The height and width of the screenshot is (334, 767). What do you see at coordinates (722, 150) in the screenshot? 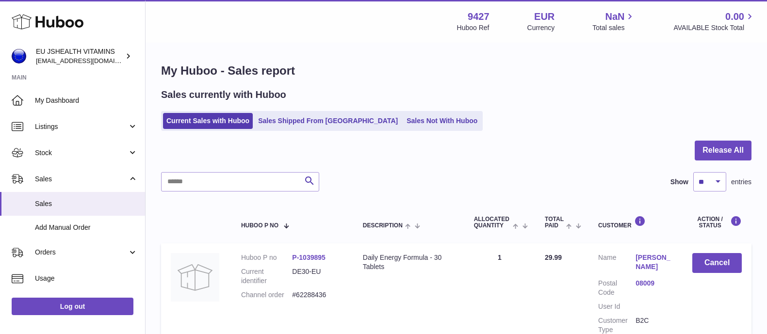
I see `button: Release All` at bounding box center [722, 150].